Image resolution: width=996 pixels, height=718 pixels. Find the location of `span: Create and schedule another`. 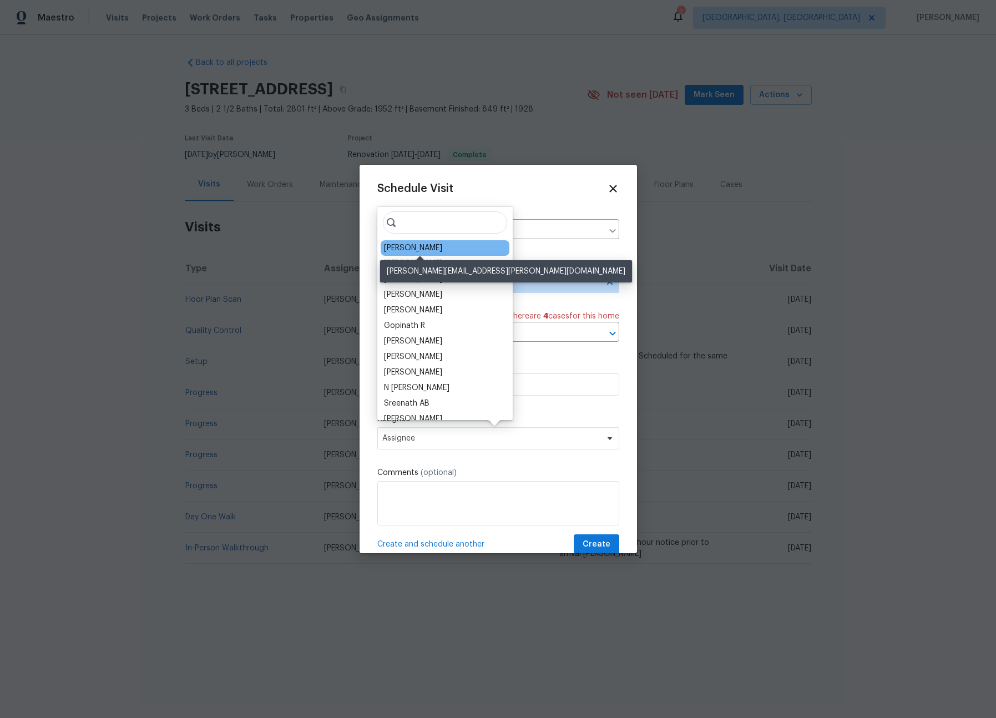

span: Create and schedule another is located at coordinates (431, 544).